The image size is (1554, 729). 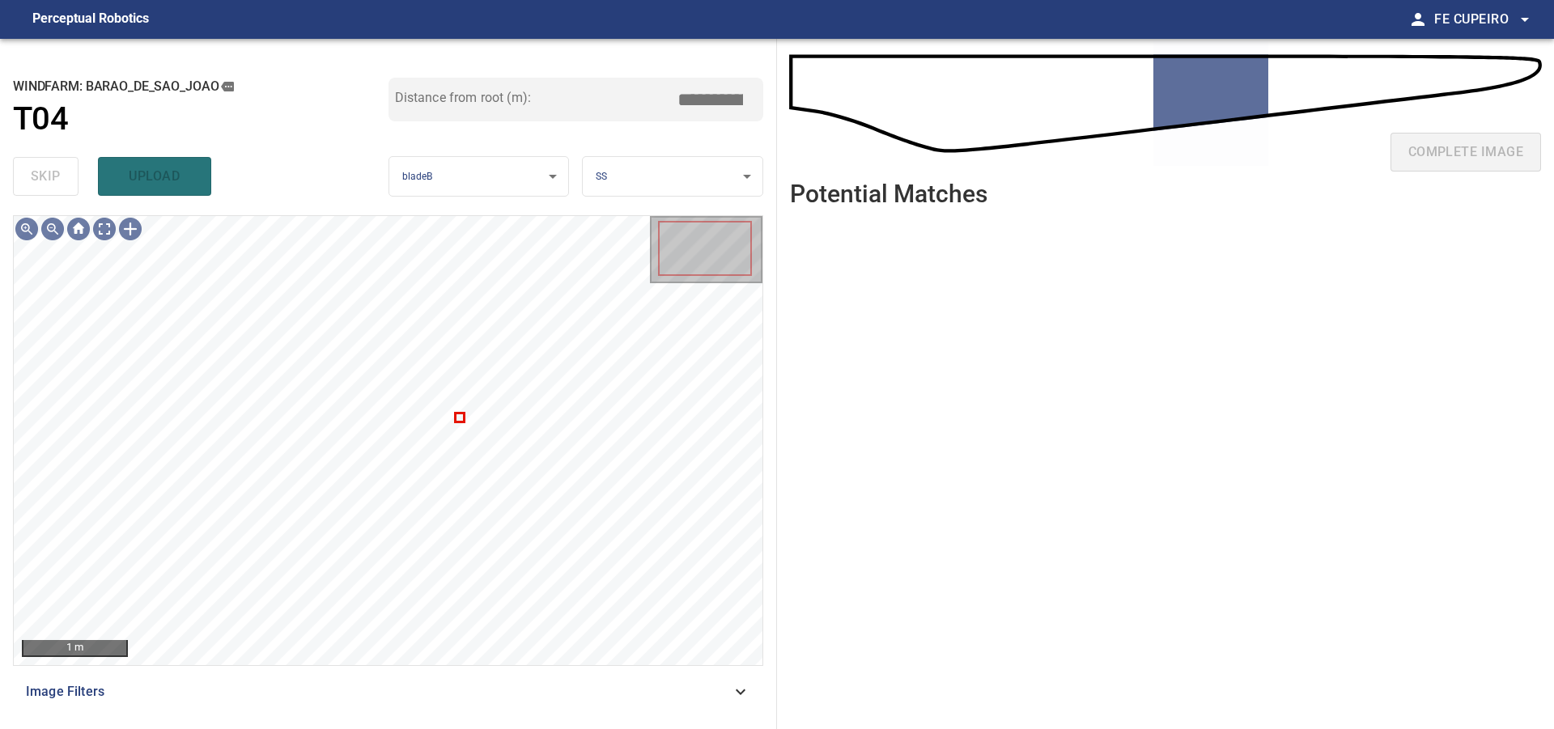 I want to click on span: arrow_drop_down, so click(x=1525, y=19).